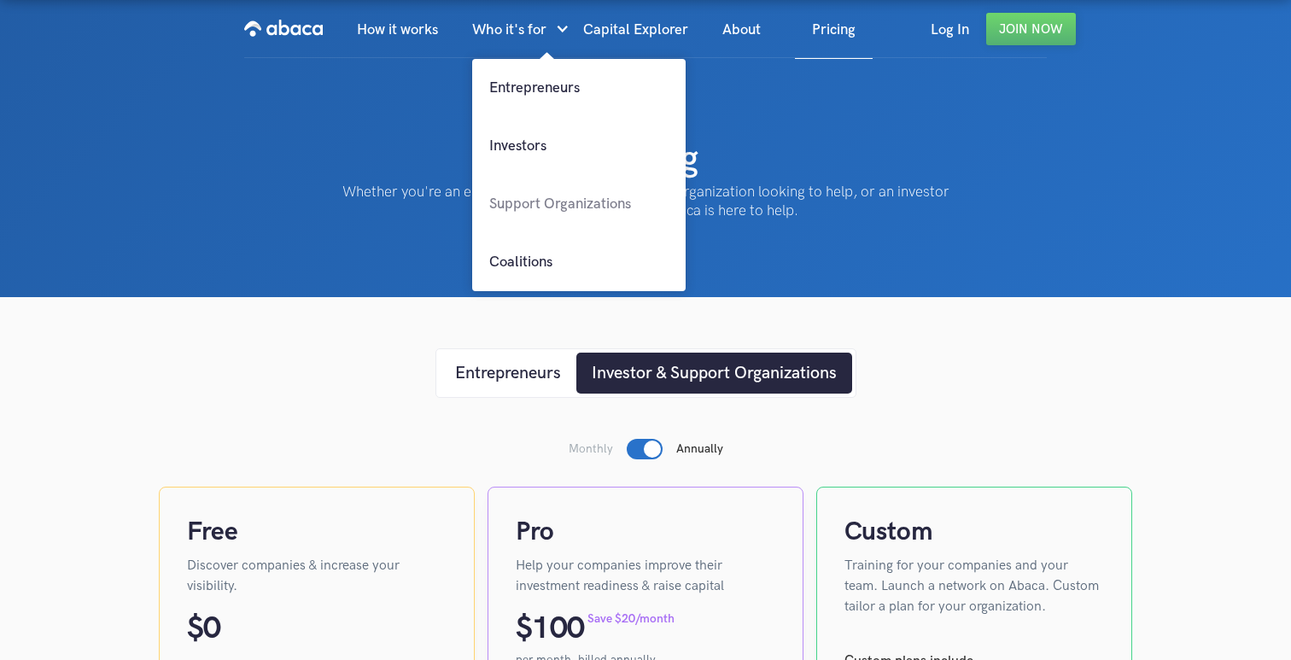 Image resolution: width=1291 pixels, height=660 pixels. What do you see at coordinates (579, 175) in the screenshot?
I see `nav: Who it's for` at bounding box center [579, 175].